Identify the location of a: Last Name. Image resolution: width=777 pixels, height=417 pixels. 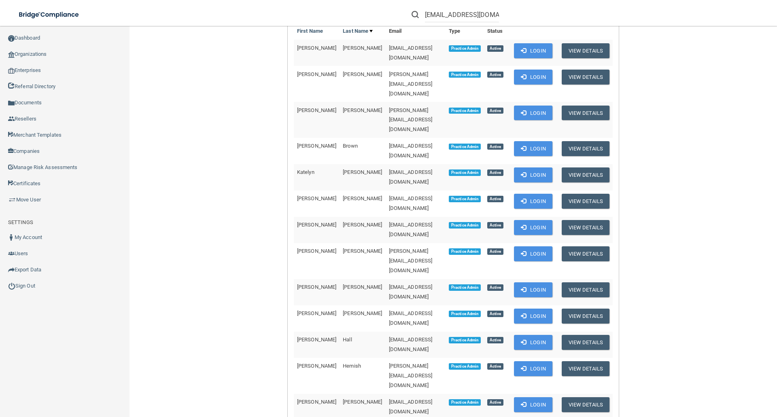
(358, 31).